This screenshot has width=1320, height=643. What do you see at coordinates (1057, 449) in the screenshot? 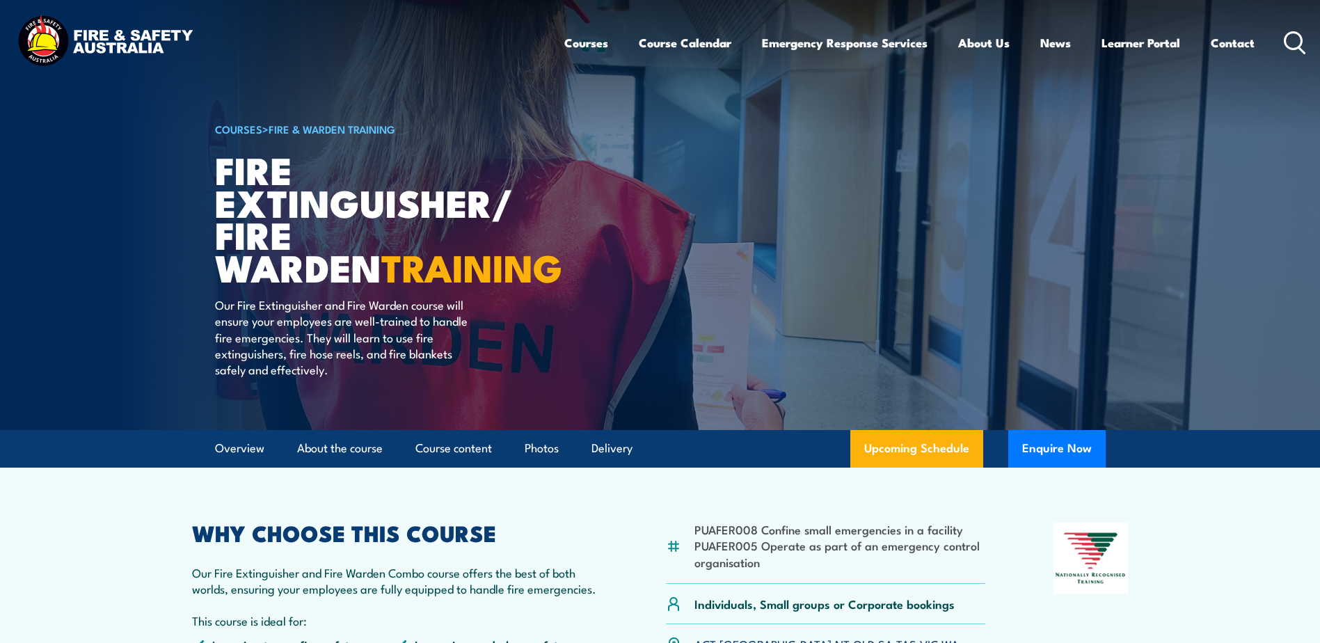
I see `button: Enquire Now` at bounding box center [1057, 449].